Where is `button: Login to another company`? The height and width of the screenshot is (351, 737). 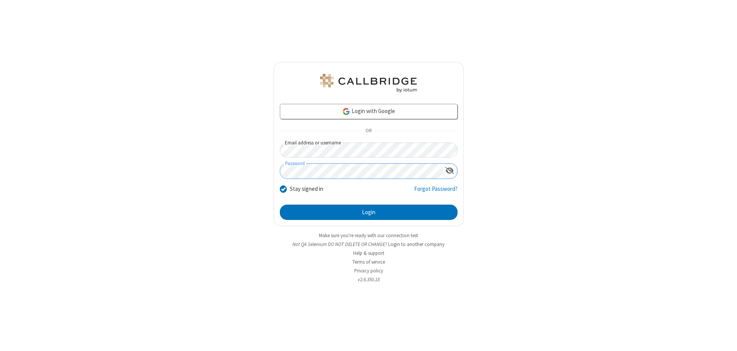 button: Login to another company is located at coordinates (416, 244).